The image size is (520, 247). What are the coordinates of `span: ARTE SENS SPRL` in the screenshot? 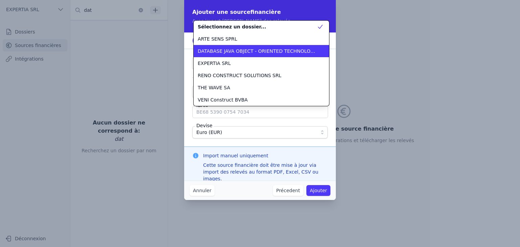 It's located at (217, 39).